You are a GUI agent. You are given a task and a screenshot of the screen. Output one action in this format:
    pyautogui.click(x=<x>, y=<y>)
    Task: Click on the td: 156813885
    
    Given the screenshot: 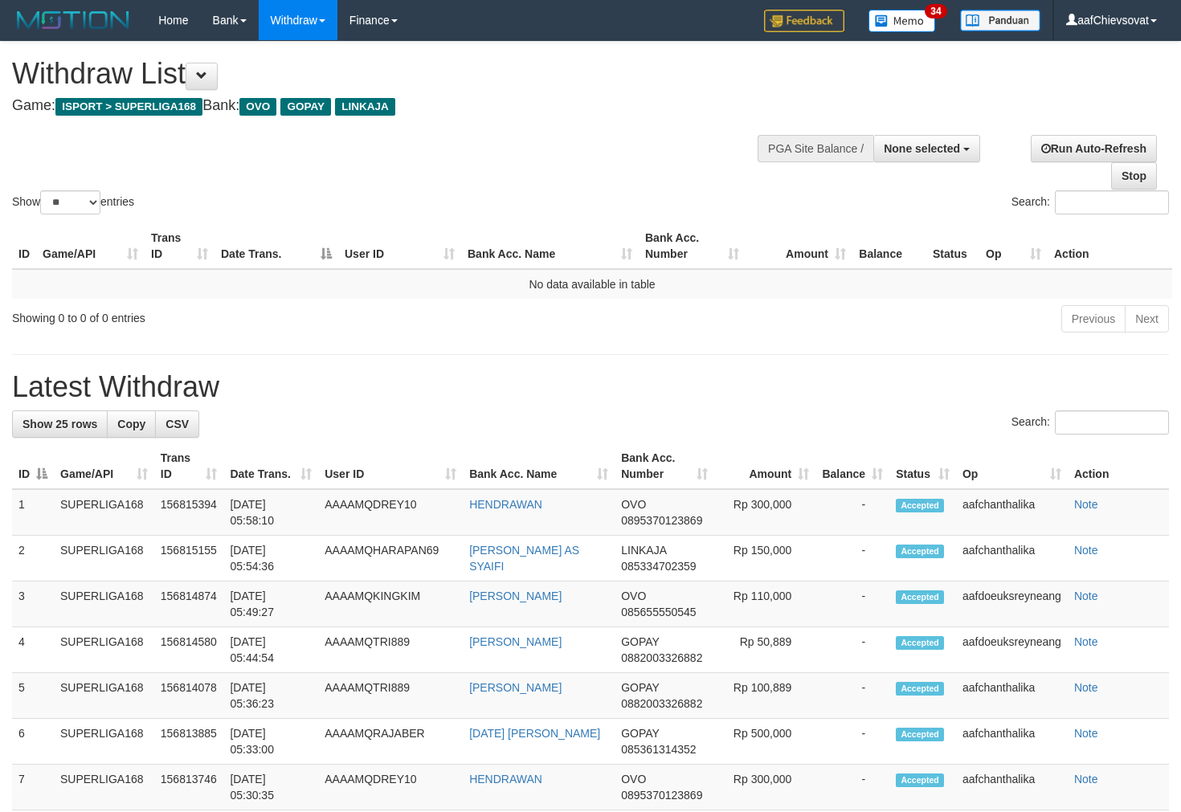 What is the action you would take?
    pyautogui.click(x=189, y=742)
    